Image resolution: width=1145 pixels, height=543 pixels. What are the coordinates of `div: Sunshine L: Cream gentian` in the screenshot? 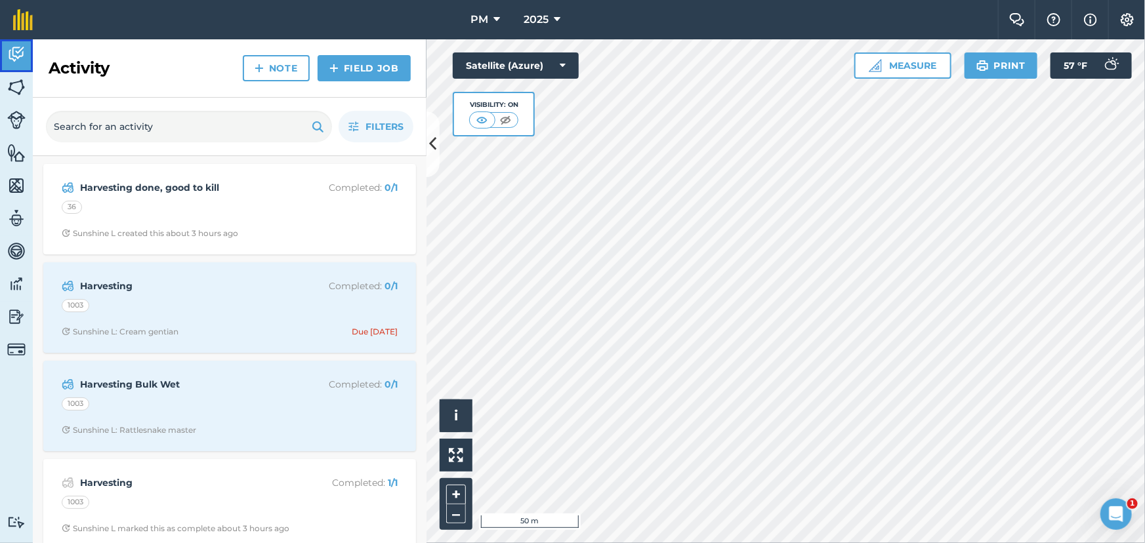 It's located at (120, 332).